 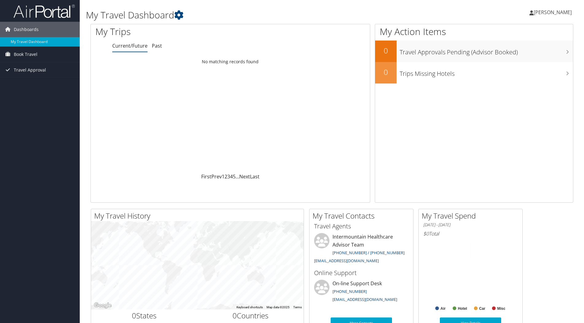 I want to click on h3: Travel Approvals Pending (Advisor Booked), so click(x=486, y=51).